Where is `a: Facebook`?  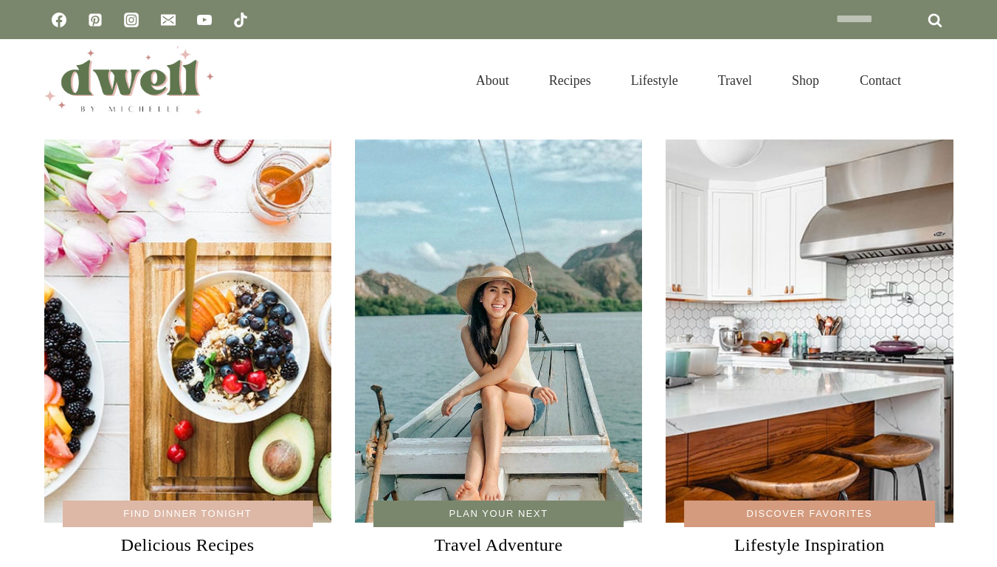 a: Facebook is located at coordinates (59, 20).